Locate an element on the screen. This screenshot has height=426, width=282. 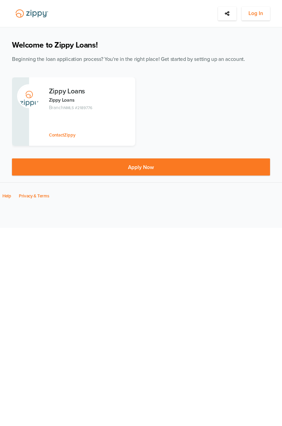
span: NMLS #2189776 is located at coordinates (78, 108).